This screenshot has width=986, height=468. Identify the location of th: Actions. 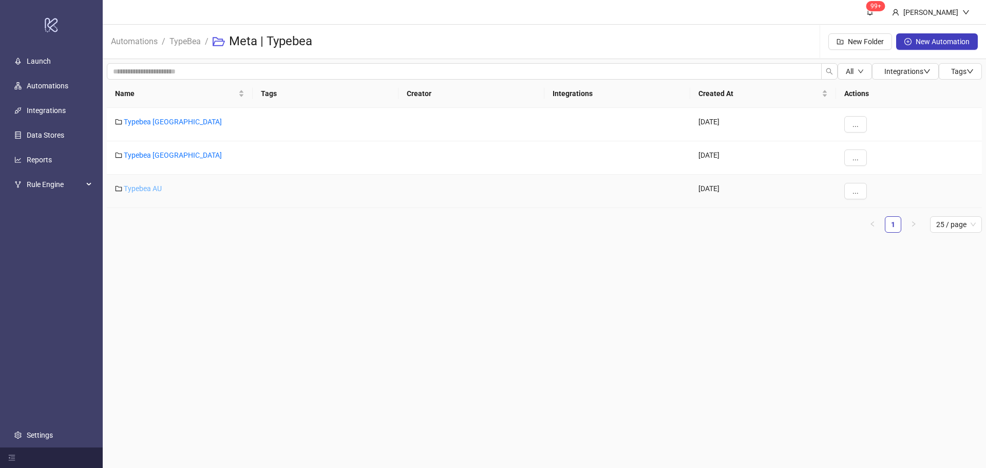
(909, 93).